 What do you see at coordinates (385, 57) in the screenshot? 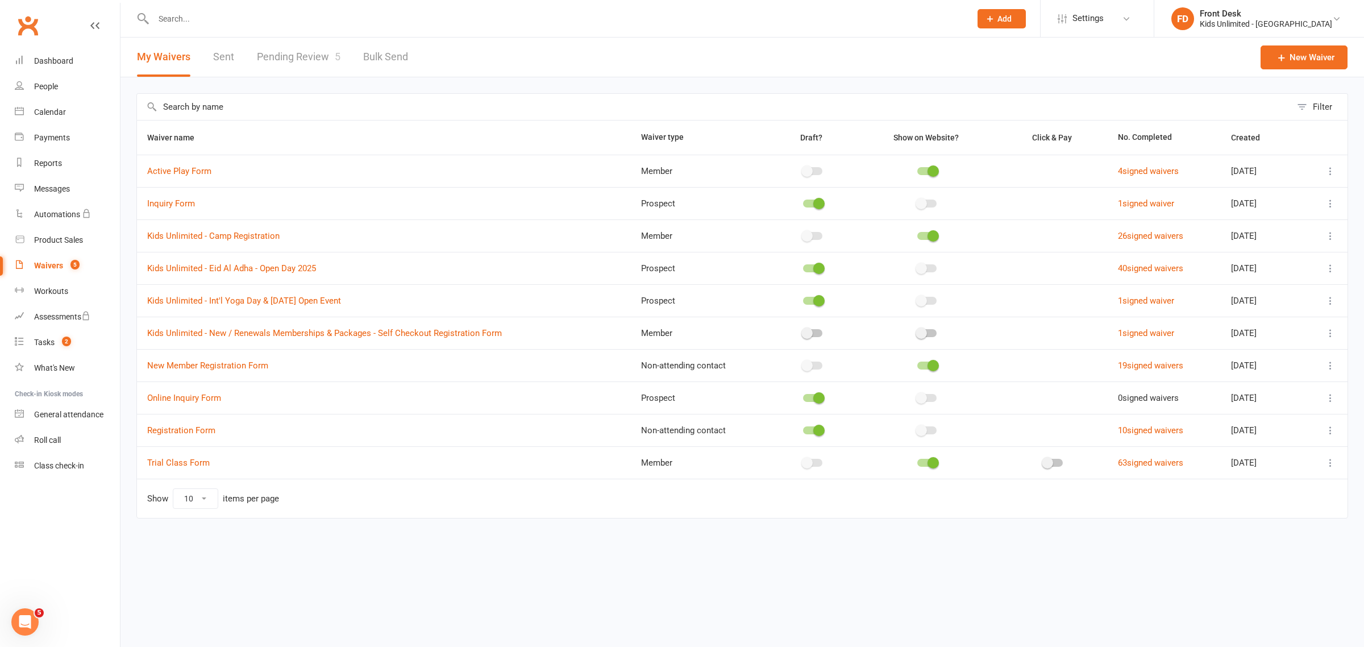
I see `a: Bulk Send` at bounding box center [385, 57].